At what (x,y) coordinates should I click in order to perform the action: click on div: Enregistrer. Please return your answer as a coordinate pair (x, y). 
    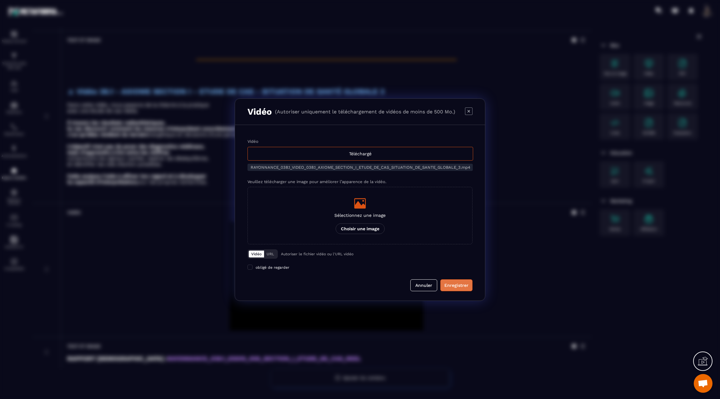
    Looking at the image, I should click on (456, 285).